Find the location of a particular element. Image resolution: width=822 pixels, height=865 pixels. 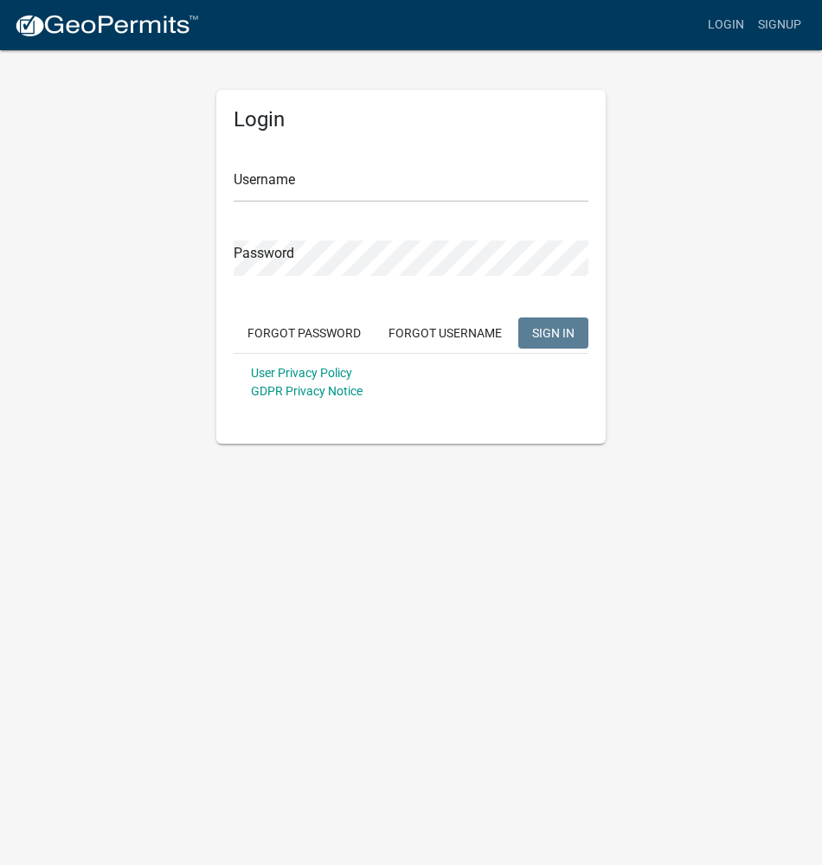

a: GDPR Privacy Notice is located at coordinates (306, 391).